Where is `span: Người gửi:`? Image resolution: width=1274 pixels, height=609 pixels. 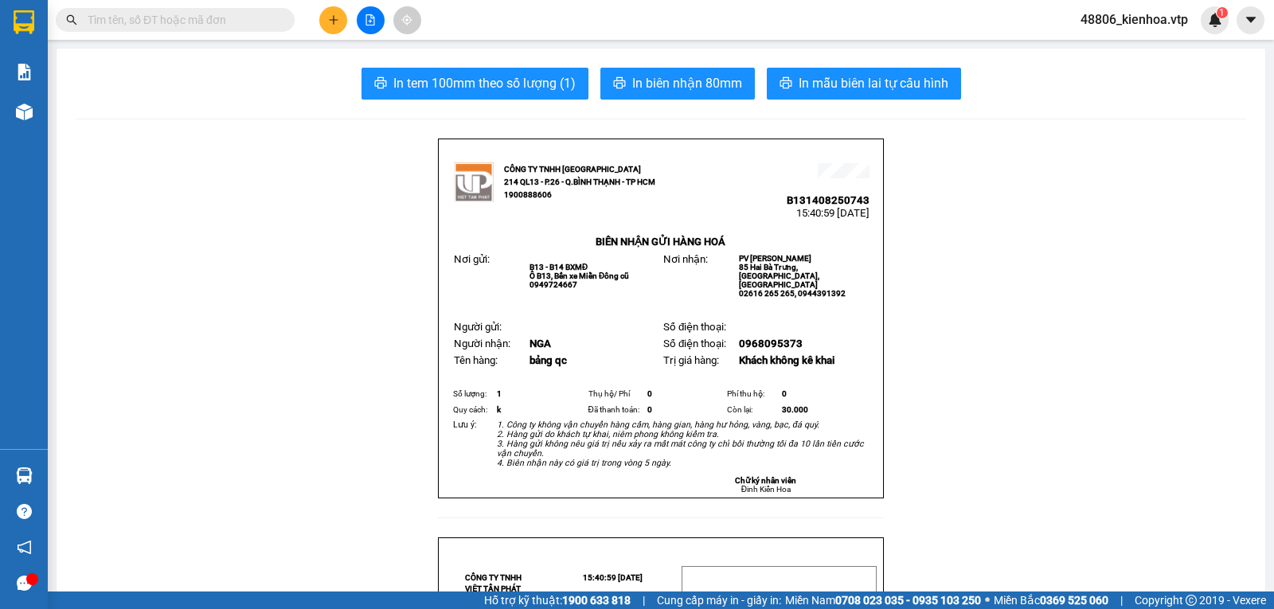 span: Người gửi: is located at coordinates (478, 326).